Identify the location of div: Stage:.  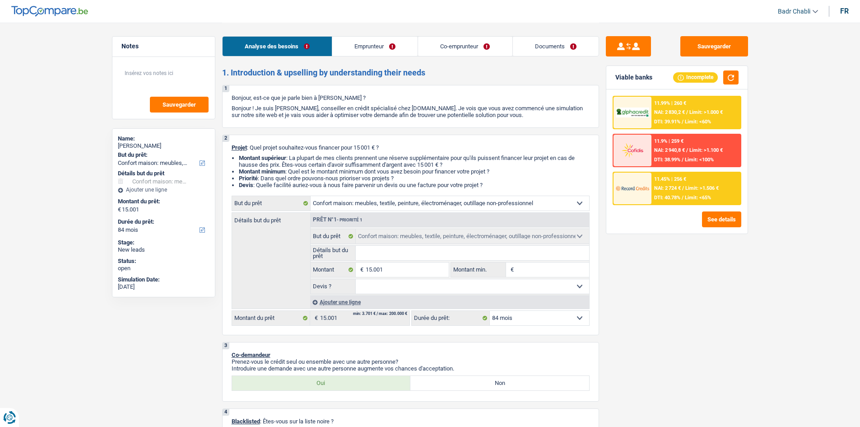
(163, 242).